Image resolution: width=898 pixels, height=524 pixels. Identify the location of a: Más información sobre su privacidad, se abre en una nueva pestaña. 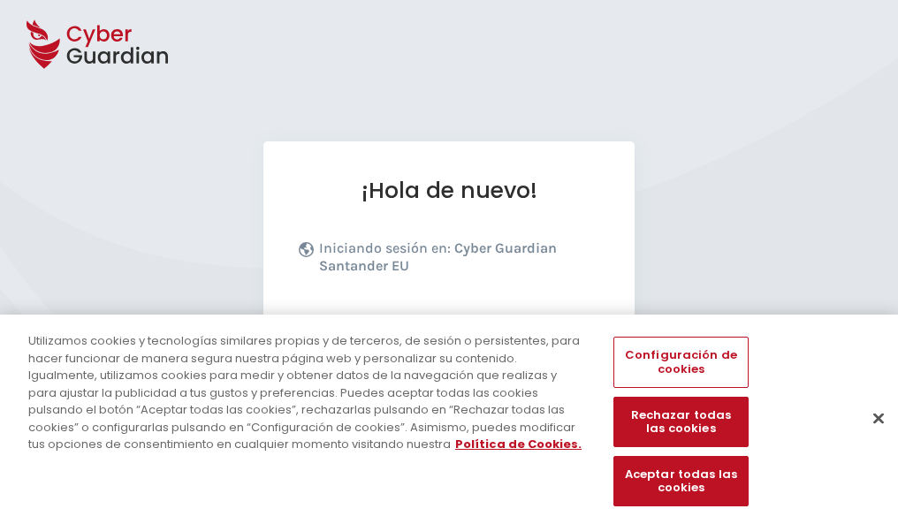
(518, 444).